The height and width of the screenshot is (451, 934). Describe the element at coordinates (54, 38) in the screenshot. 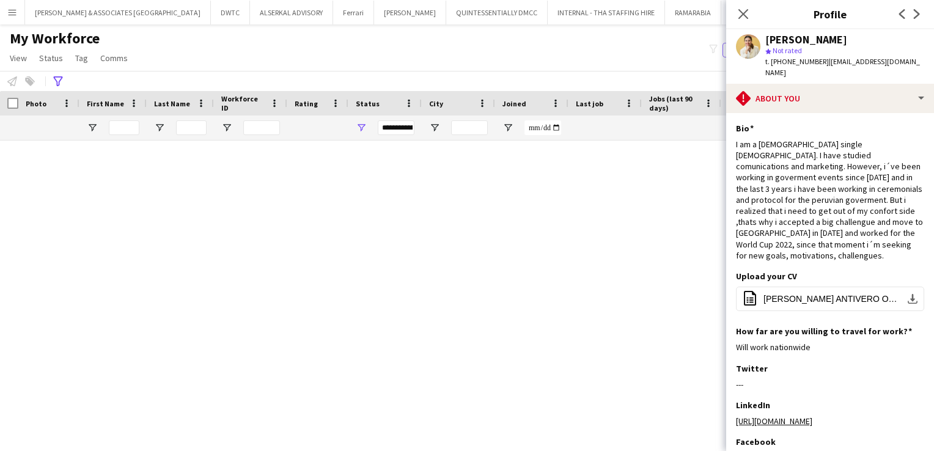

I see `span: My Workforce` at that location.